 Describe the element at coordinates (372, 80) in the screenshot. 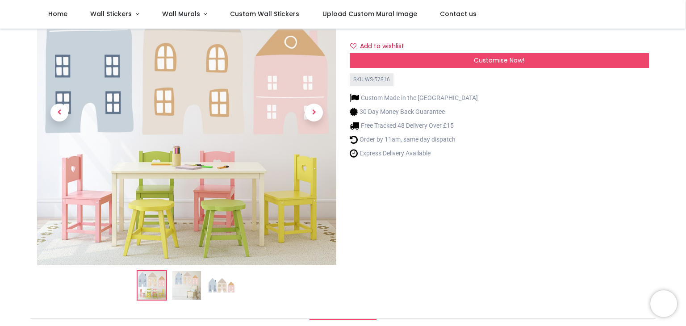

I see `div: SKU: WS-57816` at that location.